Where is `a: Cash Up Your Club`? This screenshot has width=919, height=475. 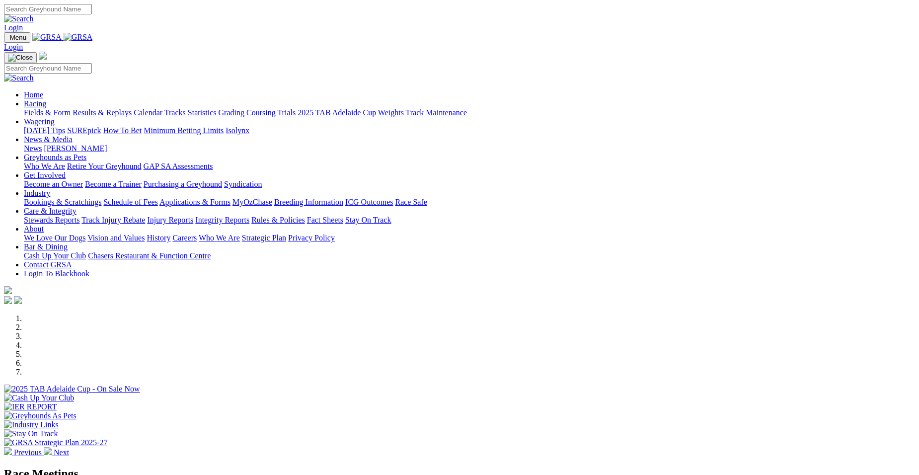 a: Cash Up Your Club is located at coordinates (55, 255).